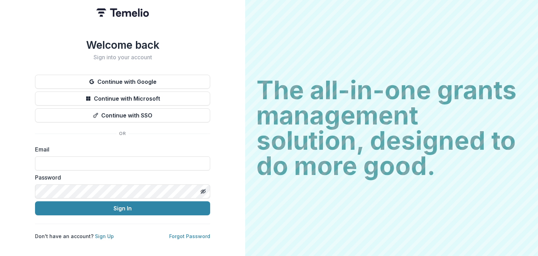 Image resolution: width=538 pixels, height=256 pixels. I want to click on button: Sign In, so click(123, 208).